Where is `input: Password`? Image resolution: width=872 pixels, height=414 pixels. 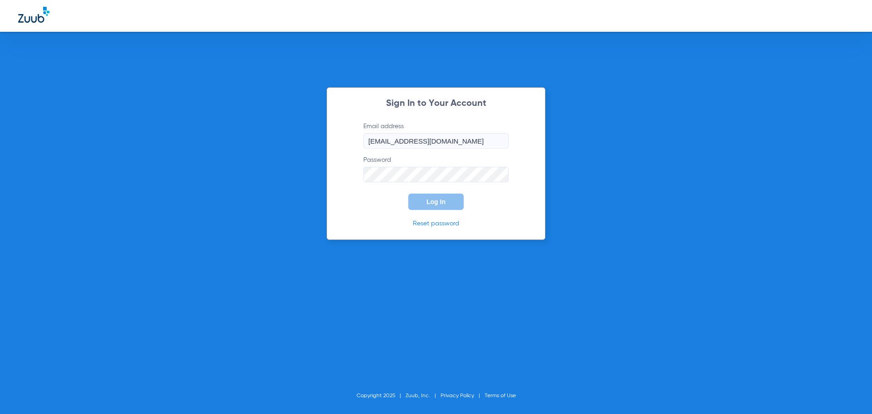 input: Password is located at coordinates (436, 174).